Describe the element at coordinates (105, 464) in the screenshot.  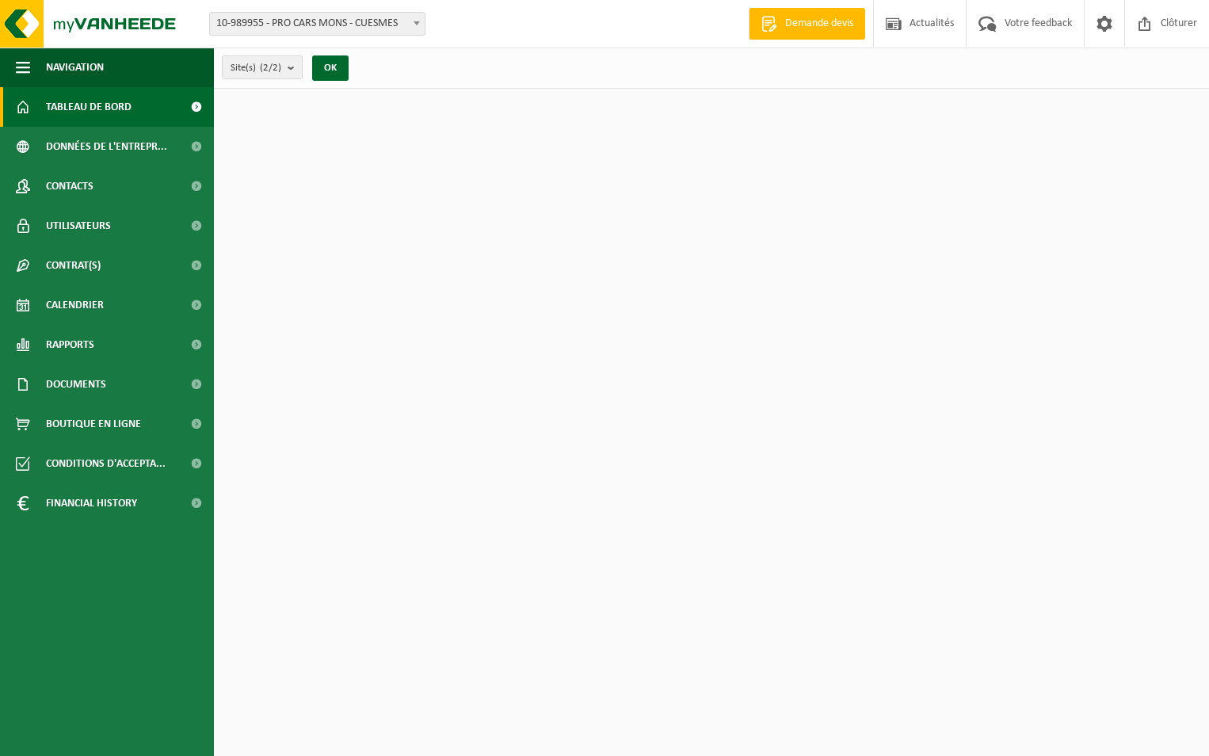
I see `span: Conditions d'accepta...` at that location.